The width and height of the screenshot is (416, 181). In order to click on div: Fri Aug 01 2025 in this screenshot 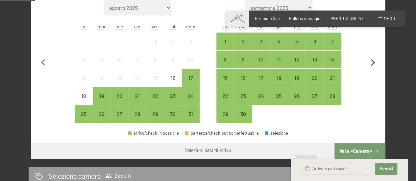, I will do `click(155, 41)`.